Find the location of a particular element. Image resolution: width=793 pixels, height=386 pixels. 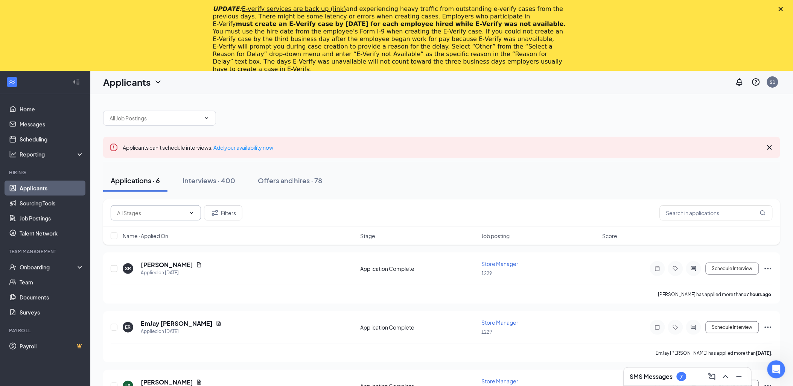

div: Reporting is located at coordinates (52, 154).